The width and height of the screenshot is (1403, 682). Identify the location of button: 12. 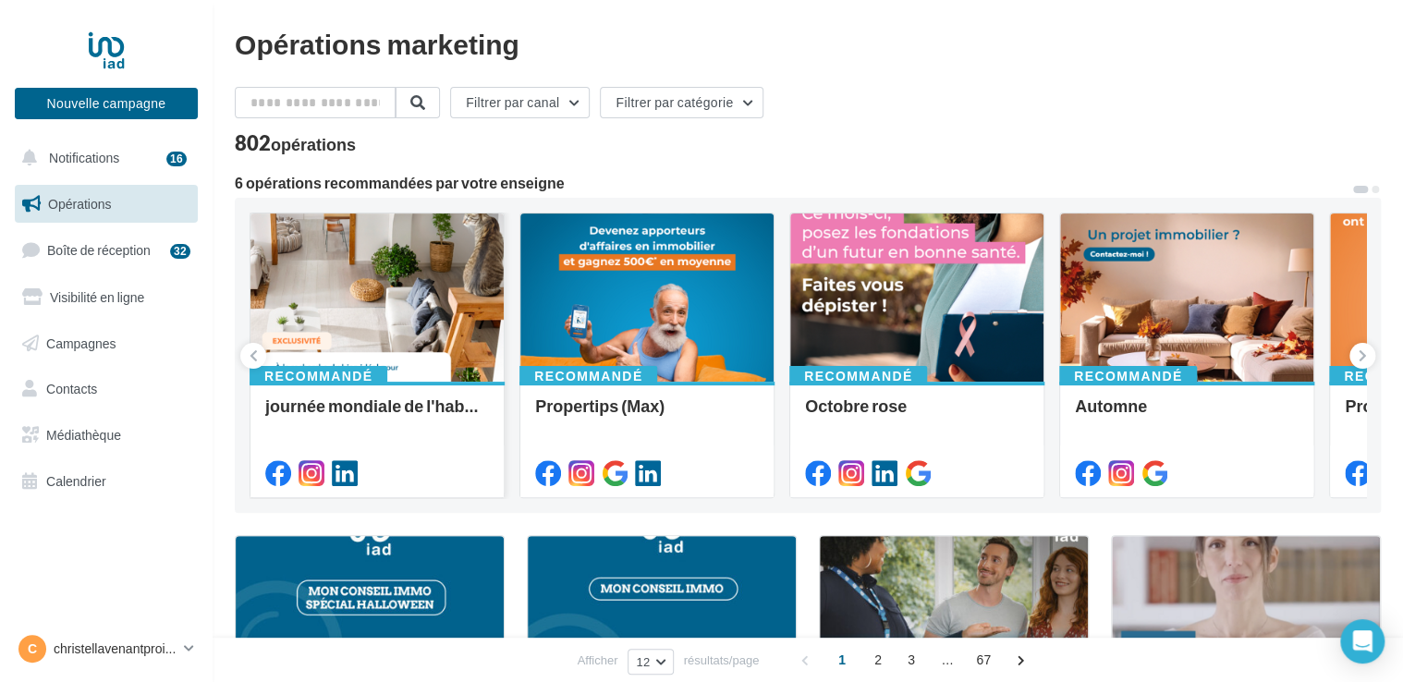
(650, 662).